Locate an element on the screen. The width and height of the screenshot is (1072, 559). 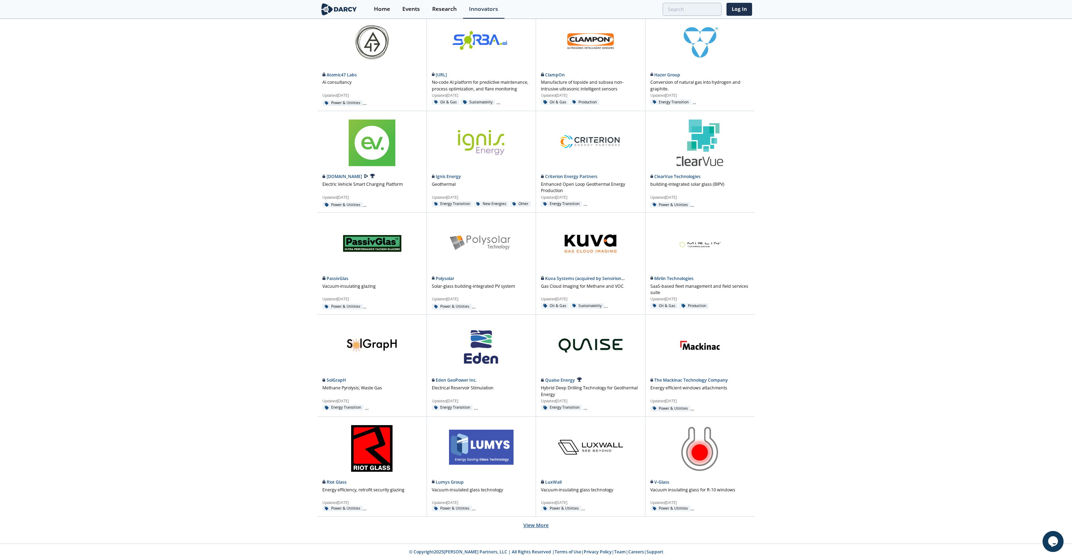
p: Methane Pyrolysis; Waste Gas is located at coordinates (352, 388).